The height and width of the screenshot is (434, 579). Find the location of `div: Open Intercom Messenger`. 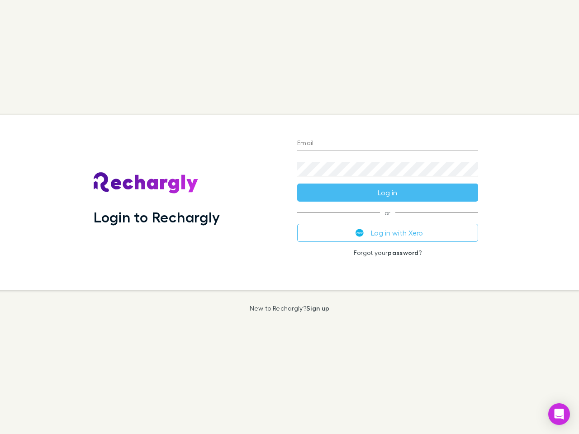

div: Open Intercom Messenger is located at coordinates (559, 414).